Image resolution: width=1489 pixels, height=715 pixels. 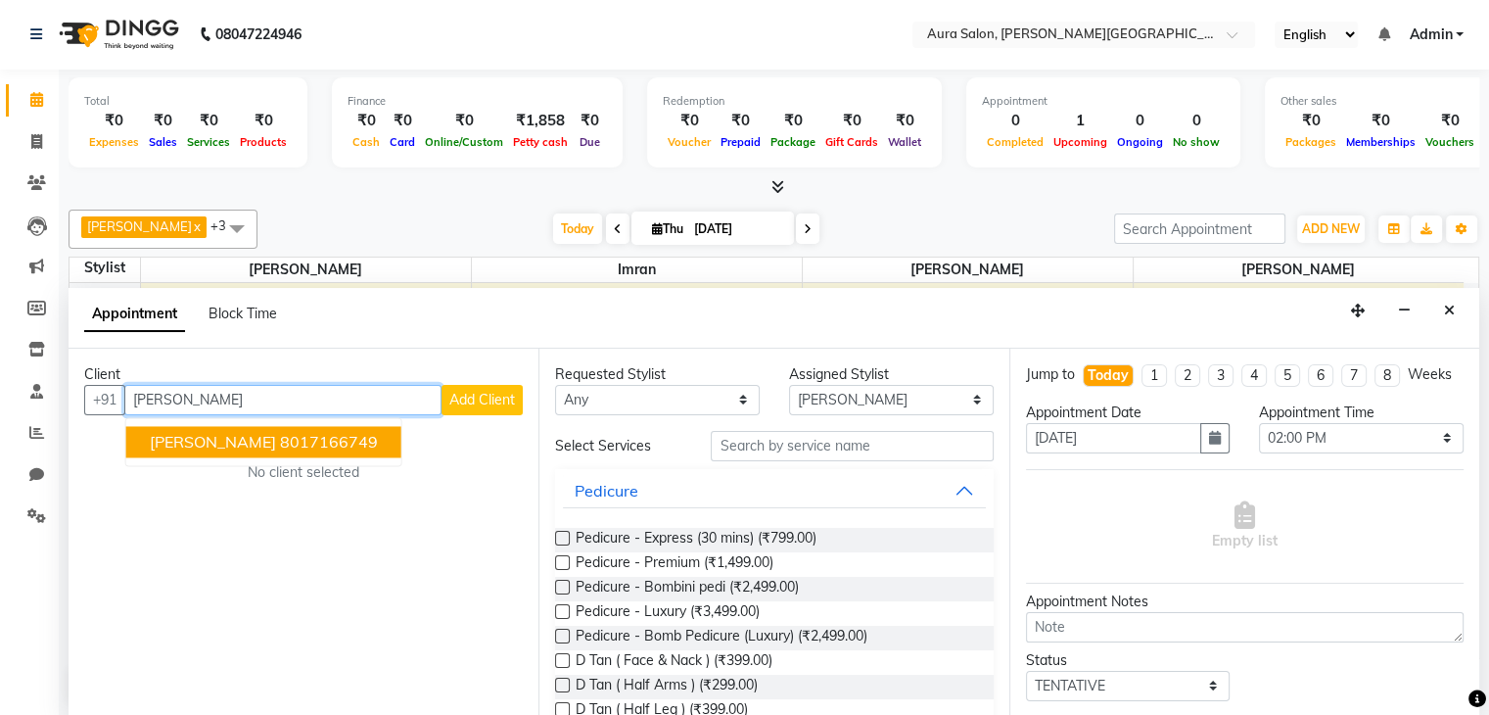 What do you see at coordinates (482, 399) in the screenshot?
I see `span: Add Client` at bounding box center [482, 399].